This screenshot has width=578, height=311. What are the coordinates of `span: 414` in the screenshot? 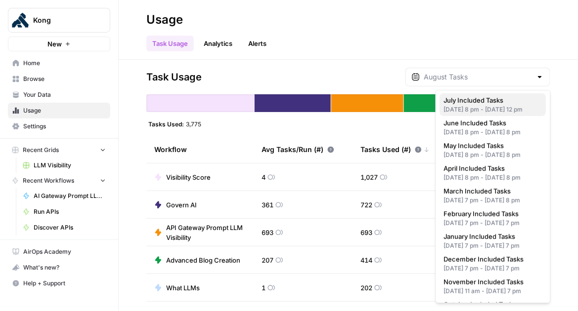 It's located at (366, 260).